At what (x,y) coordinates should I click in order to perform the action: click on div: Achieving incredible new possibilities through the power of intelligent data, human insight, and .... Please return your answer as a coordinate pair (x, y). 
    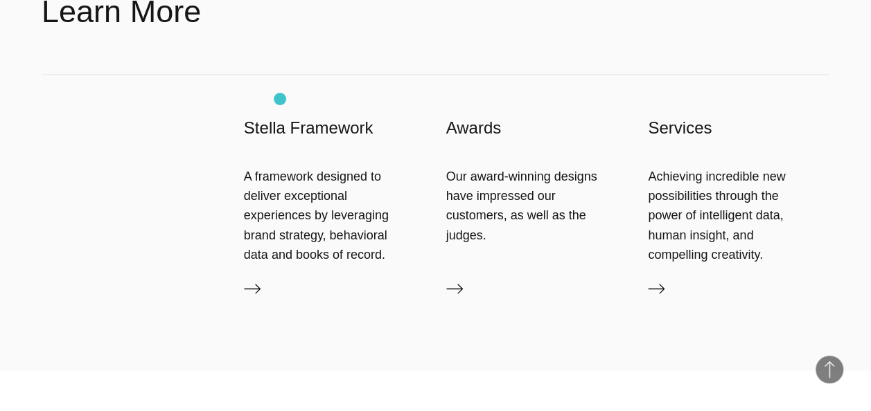
    Looking at the image, I should click on (738, 215).